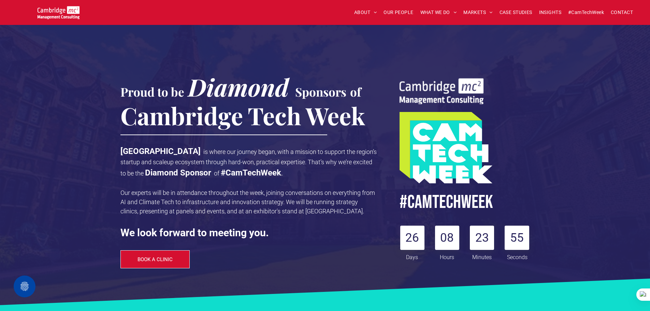 The image size is (650, 311). I want to click on span: Sponsors, so click(321, 91).